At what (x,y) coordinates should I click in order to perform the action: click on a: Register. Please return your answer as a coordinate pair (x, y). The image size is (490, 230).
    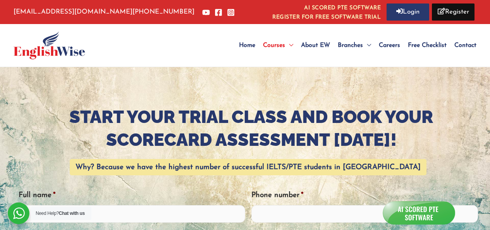
    Looking at the image, I should click on (453, 12).